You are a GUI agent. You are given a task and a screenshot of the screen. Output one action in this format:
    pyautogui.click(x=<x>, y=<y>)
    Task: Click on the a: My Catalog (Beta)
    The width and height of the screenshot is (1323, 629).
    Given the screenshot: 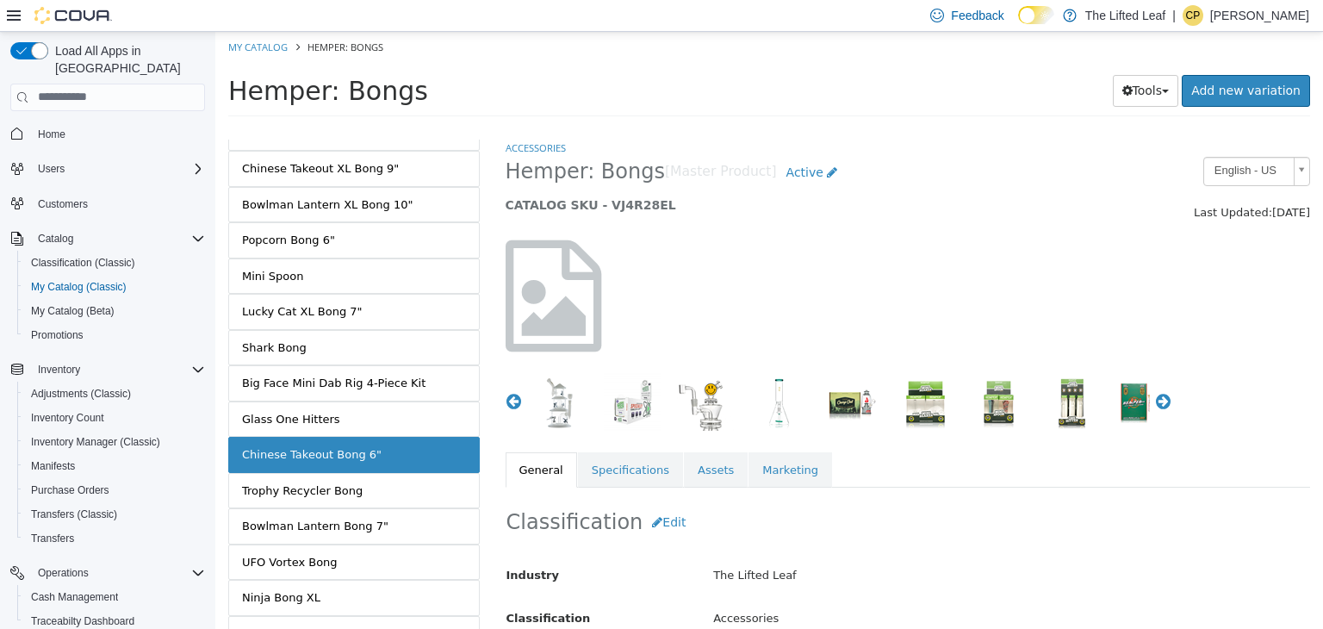 What is the action you would take?
    pyautogui.click(x=72, y=311)
    